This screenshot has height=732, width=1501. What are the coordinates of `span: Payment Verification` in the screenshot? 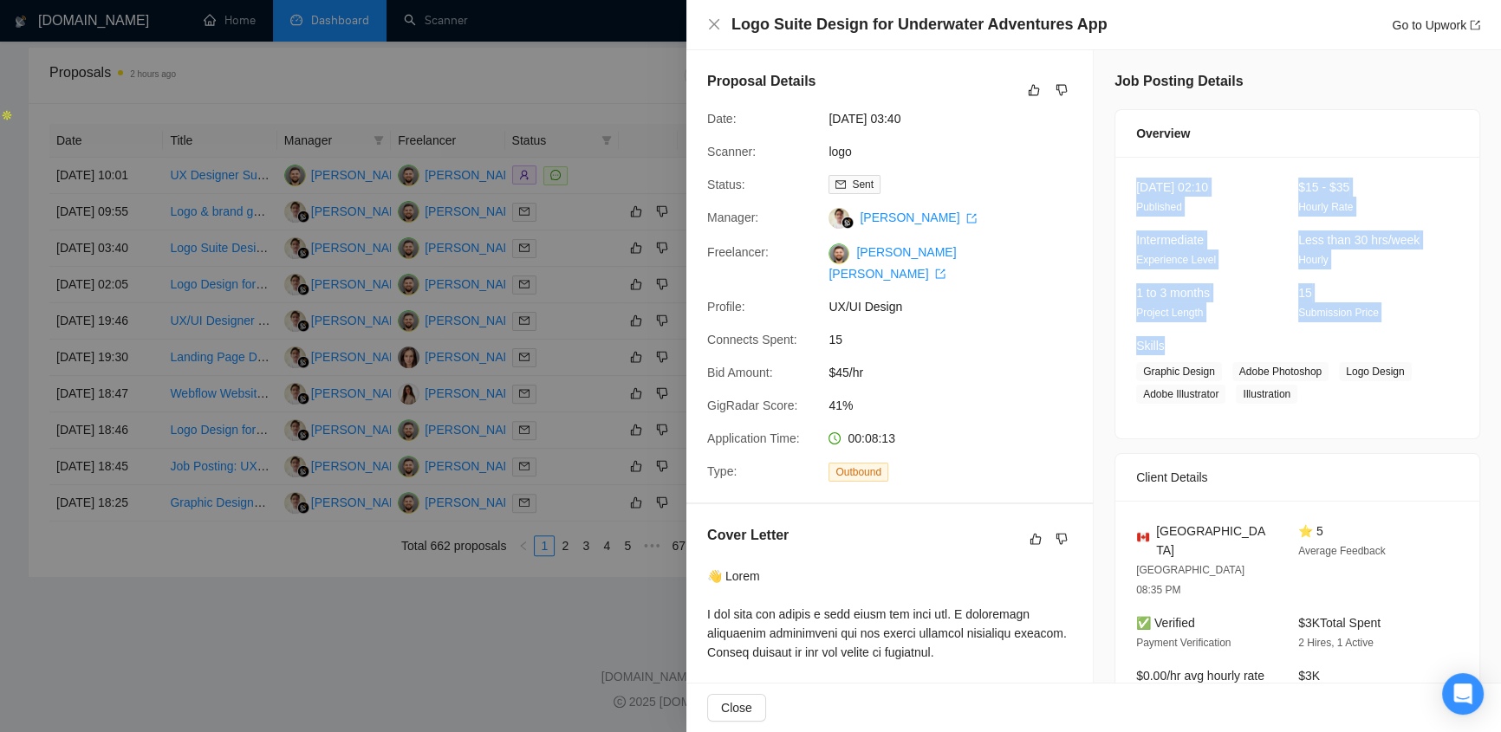 It's located at (1183, 643).